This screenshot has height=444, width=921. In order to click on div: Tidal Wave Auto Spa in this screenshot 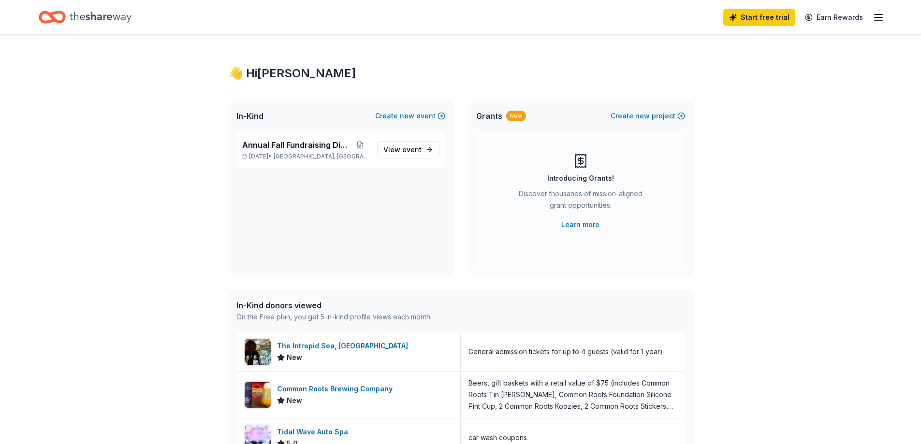, I will do `click(314, 432)`.